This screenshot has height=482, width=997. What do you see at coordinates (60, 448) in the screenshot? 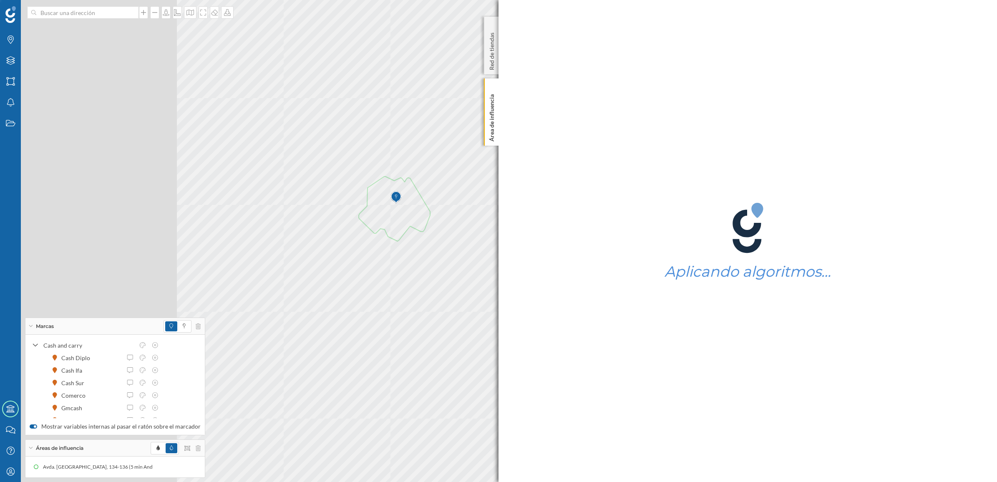
I see `span: Áreas de influencia` at bounding box center [60, 448].